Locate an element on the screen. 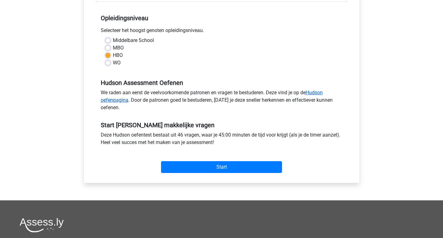  label: HBO is located at coordinates (118, 55).